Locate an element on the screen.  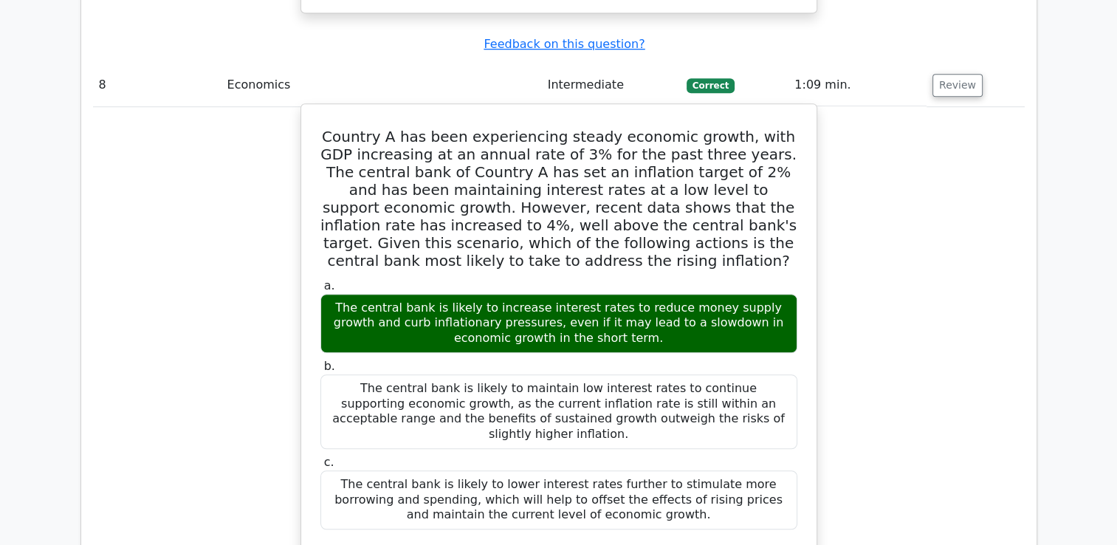
td: Economics is located at coordinates (382, 85).